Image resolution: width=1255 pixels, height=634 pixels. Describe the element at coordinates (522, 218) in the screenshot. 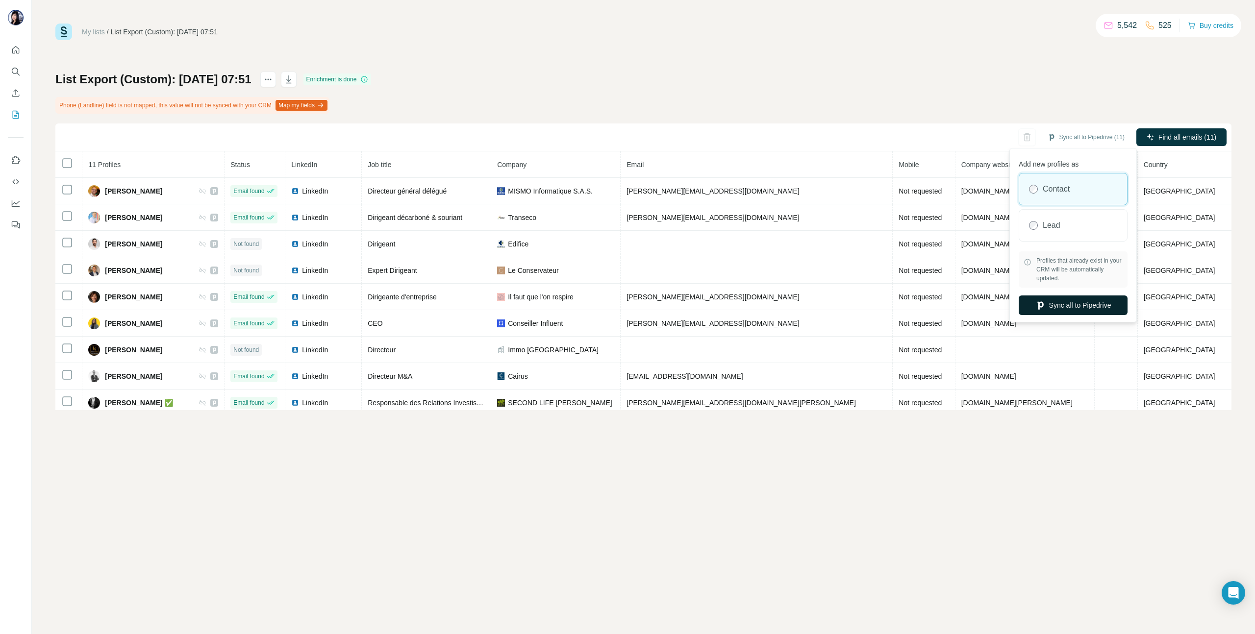

I see `span: Transeco` at that location.